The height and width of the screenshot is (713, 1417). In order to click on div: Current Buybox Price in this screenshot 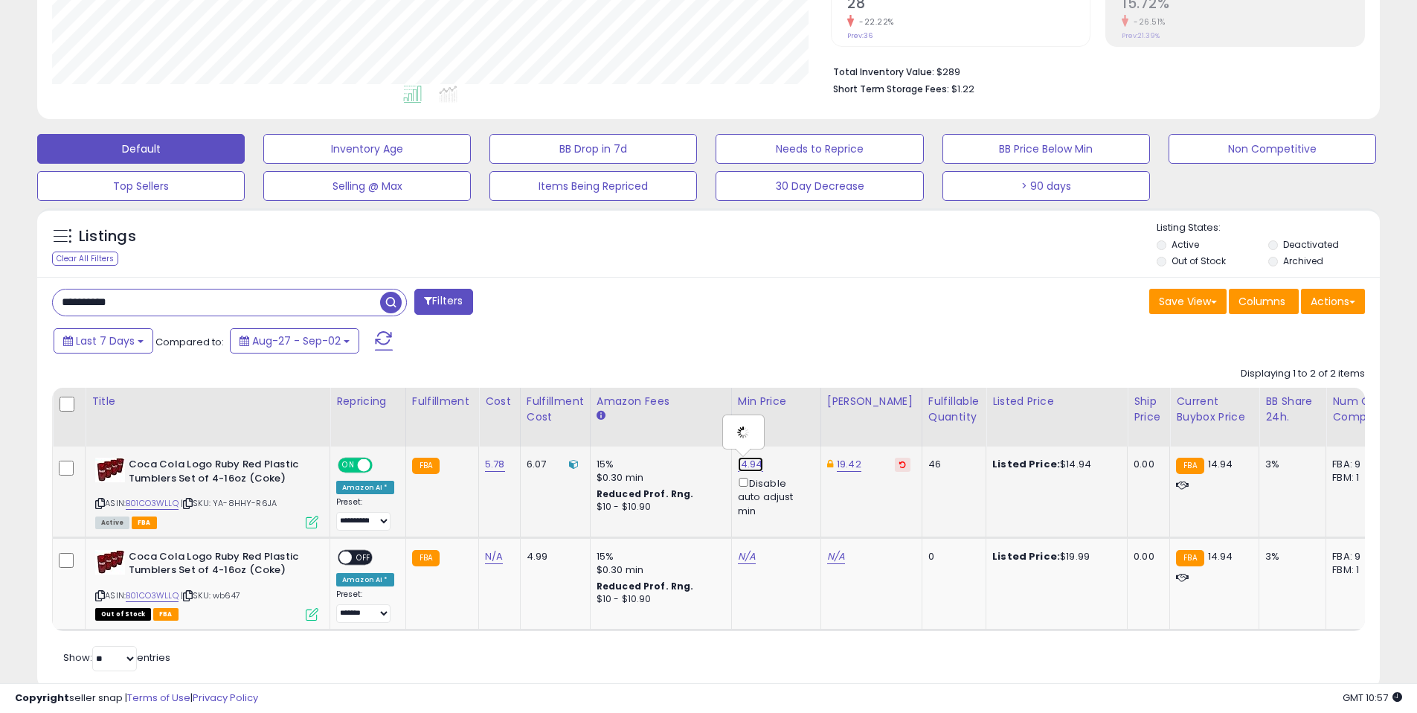, I will do `click(1214, 409)`.